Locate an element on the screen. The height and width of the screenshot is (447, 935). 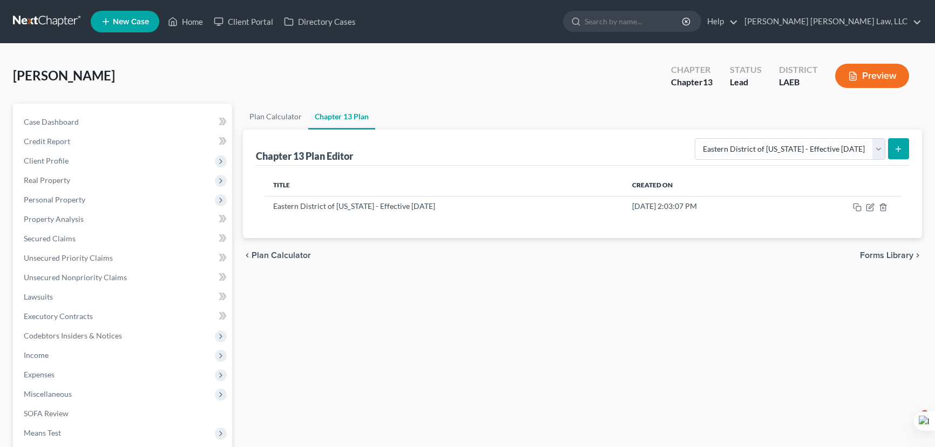
span: 13 is located at coordinates (708, 82).